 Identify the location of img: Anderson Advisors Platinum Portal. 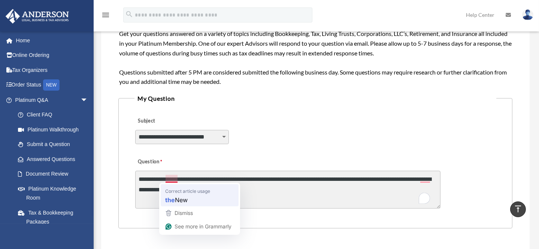
(37, 16).